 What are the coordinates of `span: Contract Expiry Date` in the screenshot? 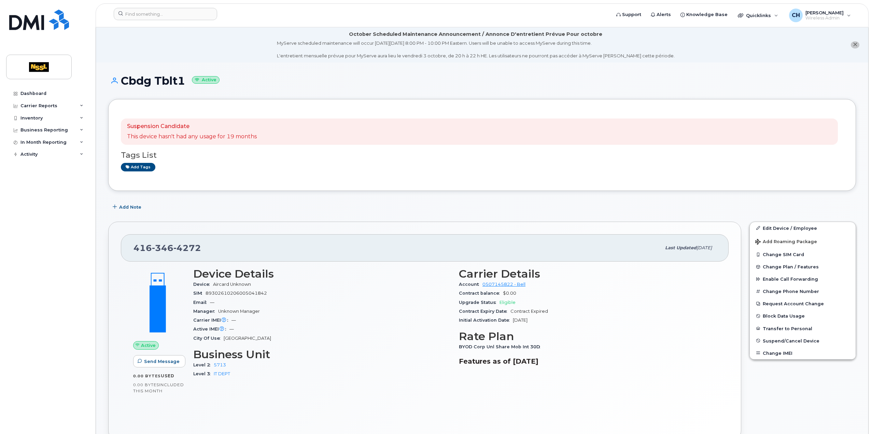 It's located at (485, 311).